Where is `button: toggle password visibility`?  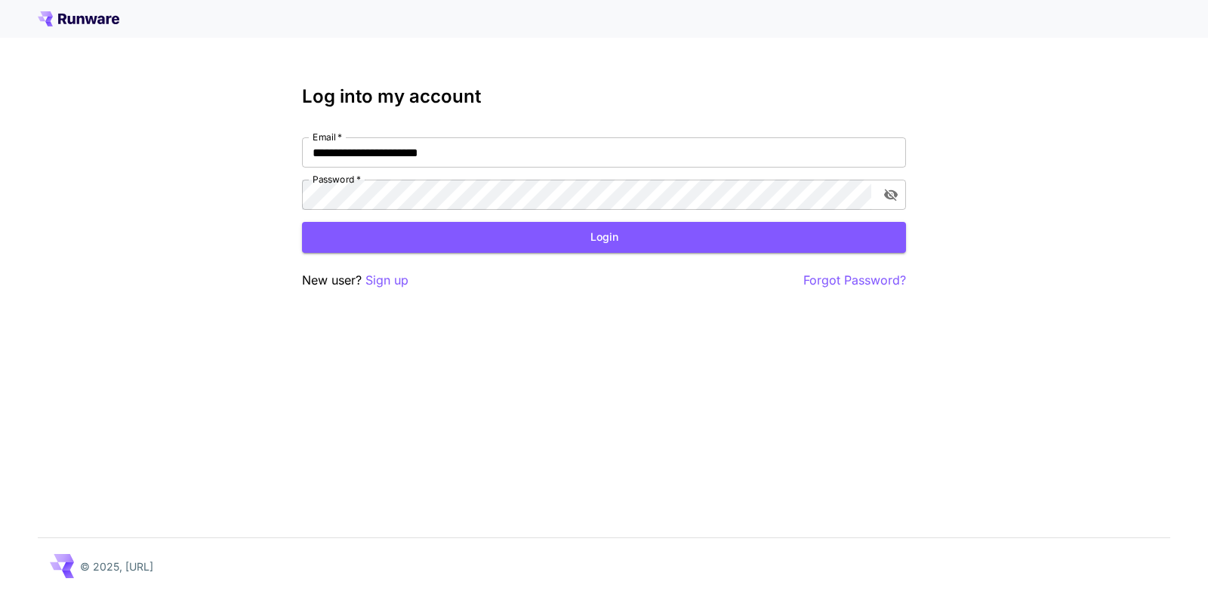 button: toggle password visibility is located at coordinates (891, 195).